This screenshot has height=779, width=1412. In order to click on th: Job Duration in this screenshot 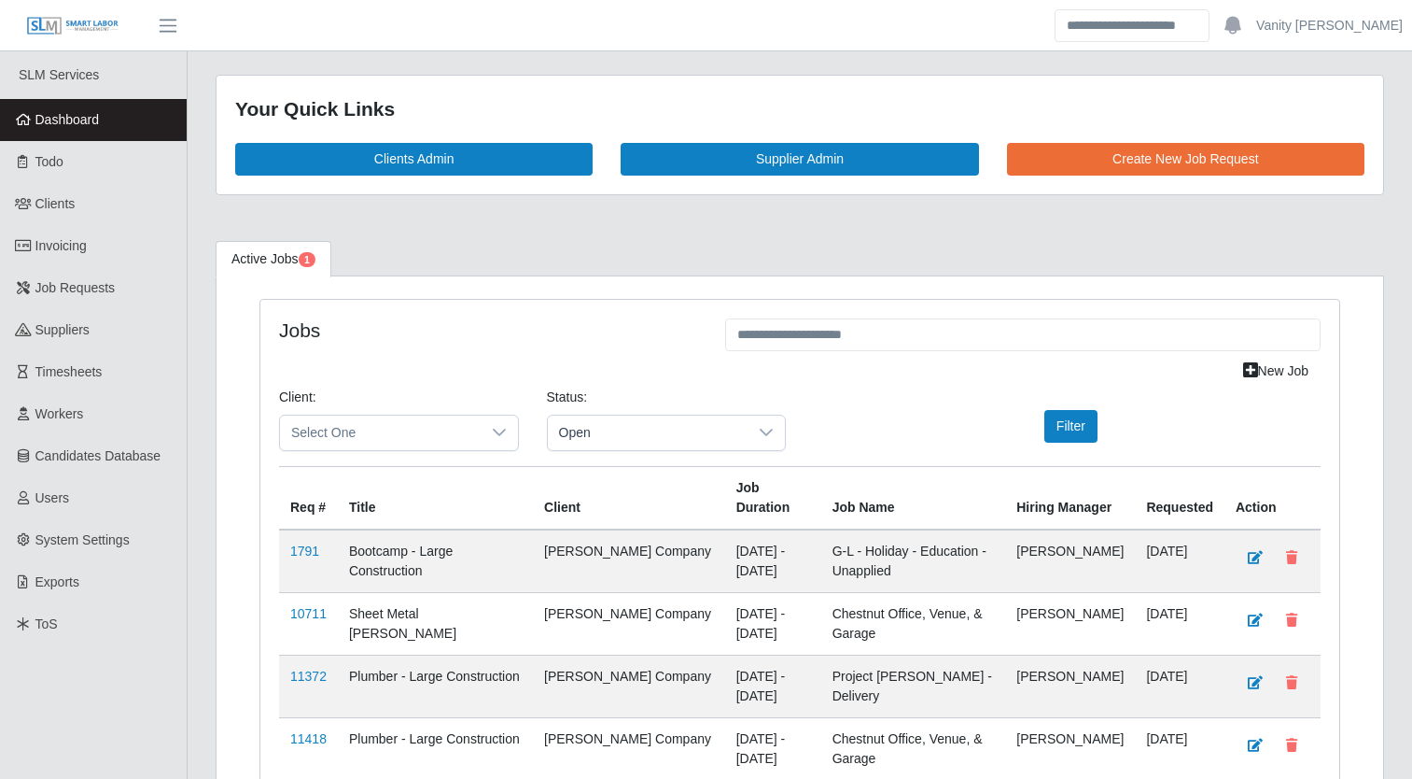, I will do `click(773, 498)`.